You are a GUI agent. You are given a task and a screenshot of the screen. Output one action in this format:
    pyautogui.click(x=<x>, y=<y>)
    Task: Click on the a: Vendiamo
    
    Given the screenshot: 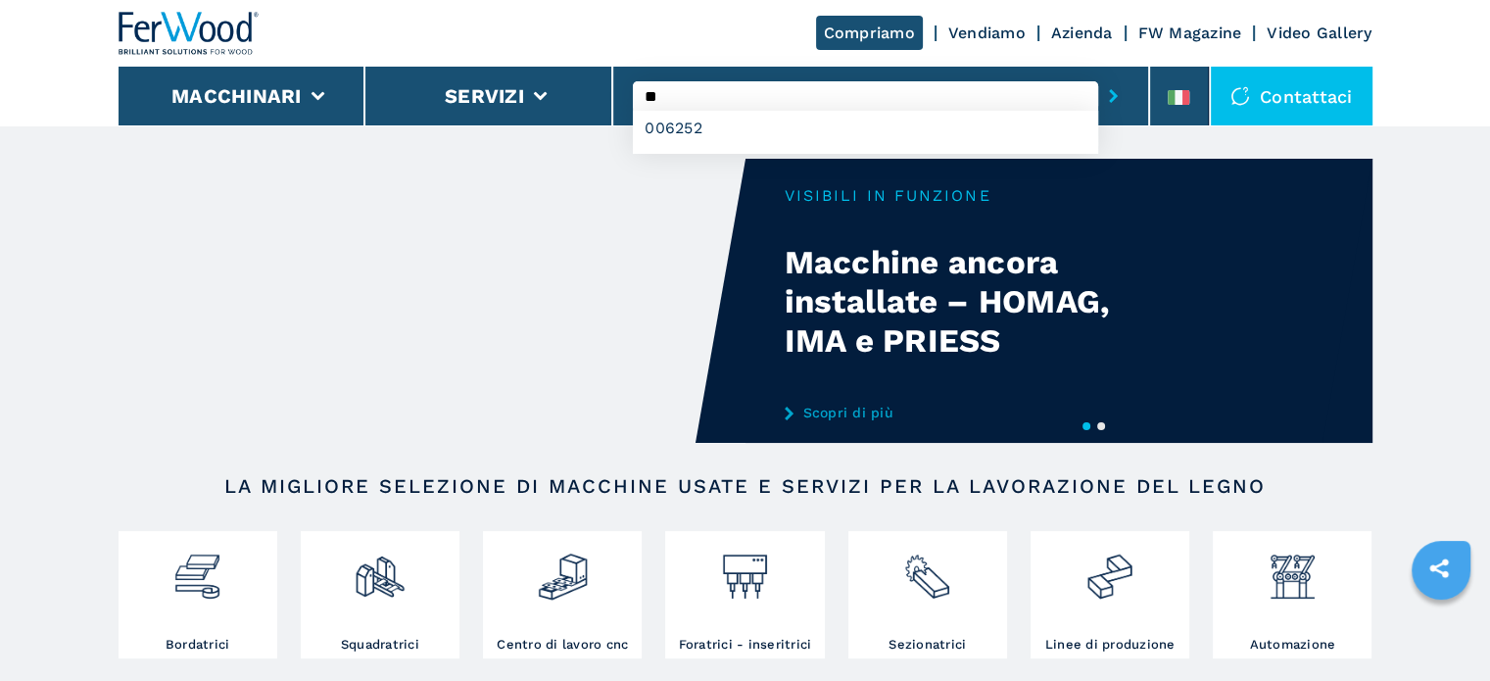 What is the action you would take?
    pyautogui.click(x=986, y=32)
    